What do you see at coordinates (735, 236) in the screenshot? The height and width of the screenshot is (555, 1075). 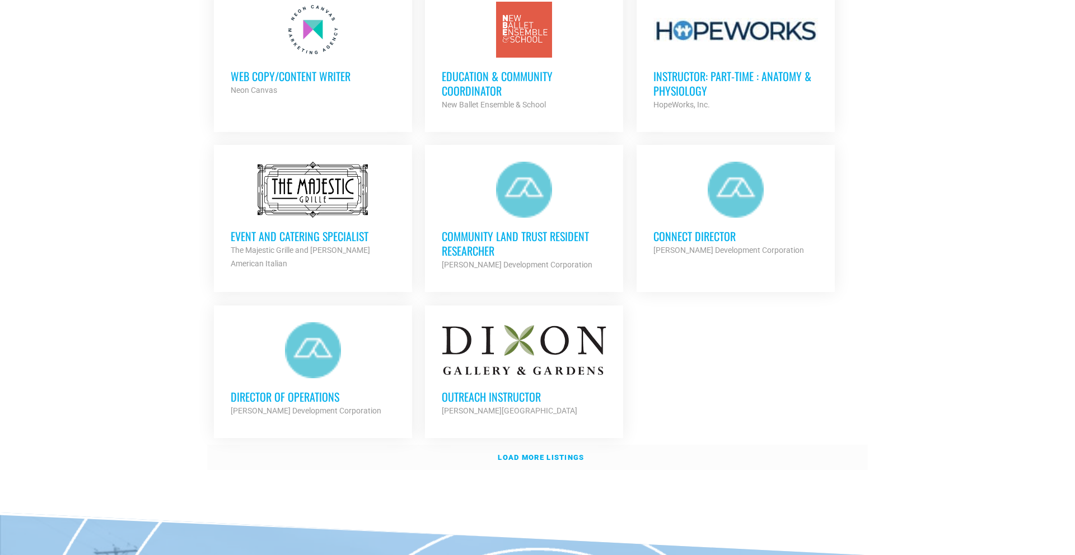 I see `h3: Connect Director` at bounding box center [735, 236].